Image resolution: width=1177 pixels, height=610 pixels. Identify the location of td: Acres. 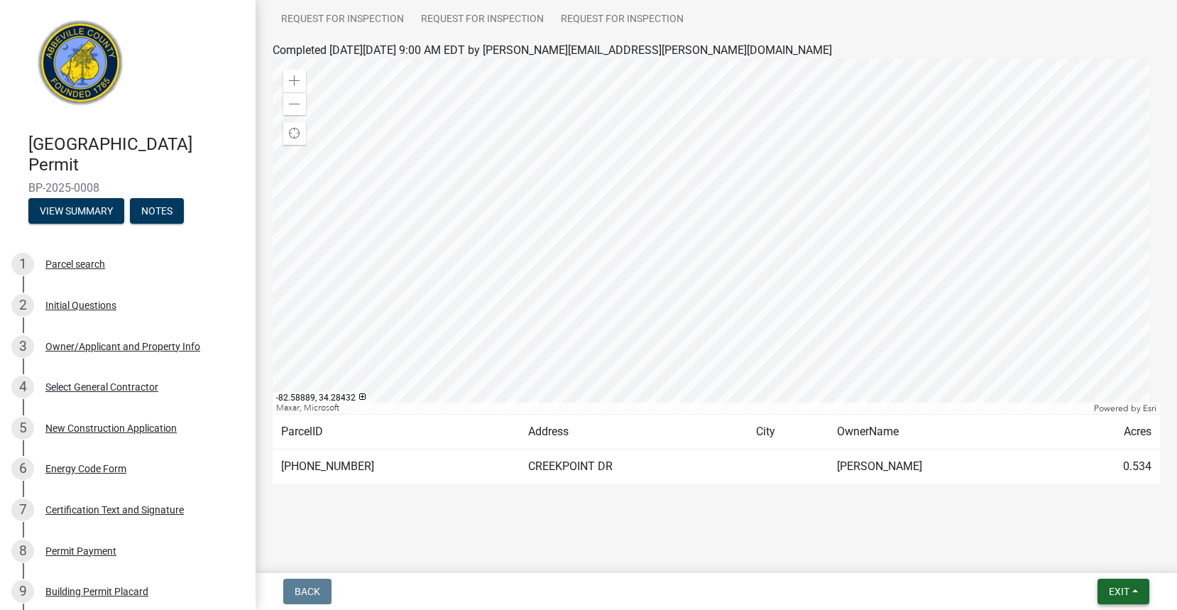
(1109, 432).